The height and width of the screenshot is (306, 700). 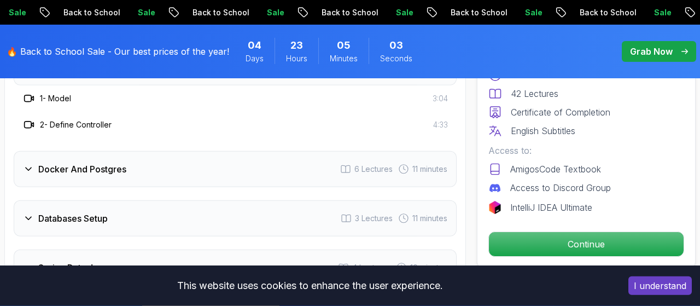 What do you see at coordinates (343, 58) in the screenshot?
I see `span: Minutes` at bounding box center [343, 58].